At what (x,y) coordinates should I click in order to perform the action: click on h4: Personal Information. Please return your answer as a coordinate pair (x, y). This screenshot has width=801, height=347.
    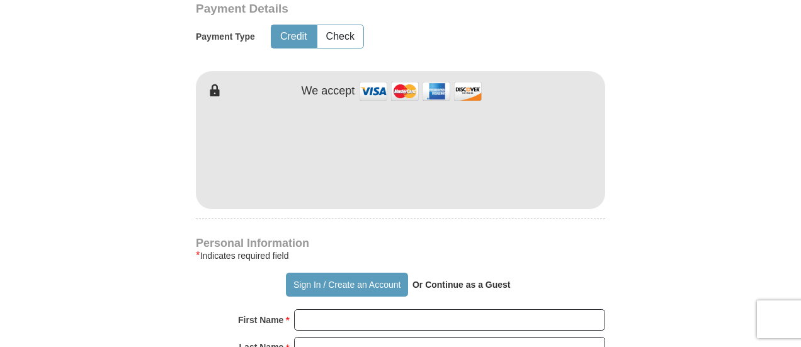
    Looking at the image, I should click on (400, 243).